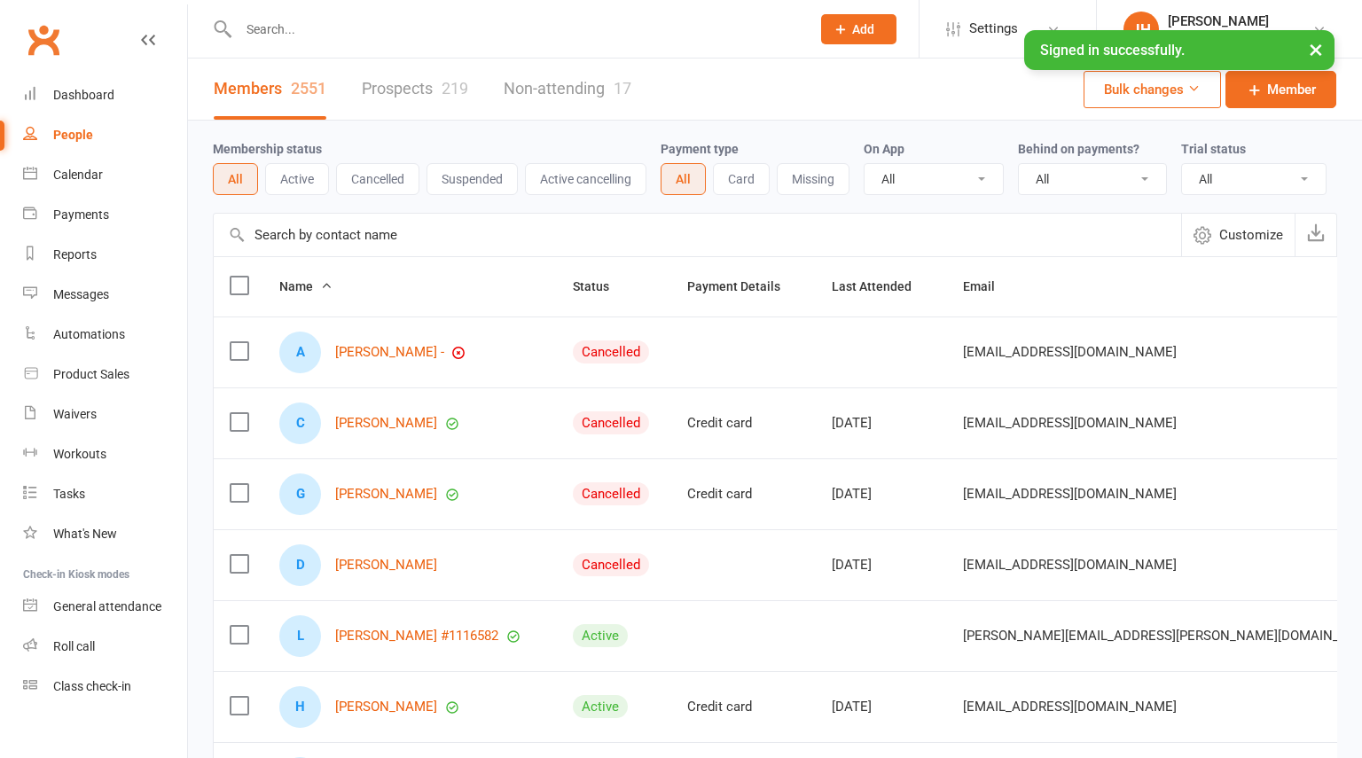 This screenshot has height=758, width=1362. Describe the element at coordinates (600, 636) in the screenshot. I see `div: Active` at that location.